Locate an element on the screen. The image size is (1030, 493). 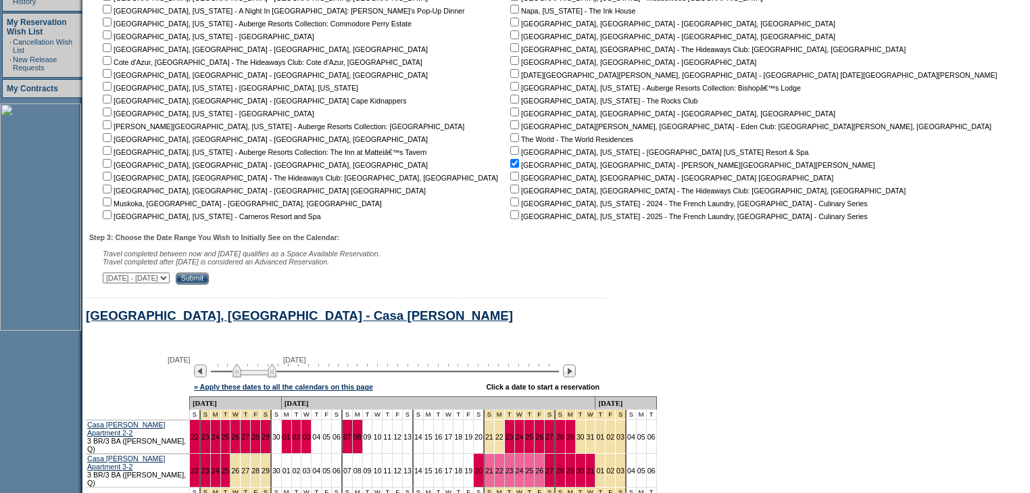
img: Previous is located at coordinates (200, 370).